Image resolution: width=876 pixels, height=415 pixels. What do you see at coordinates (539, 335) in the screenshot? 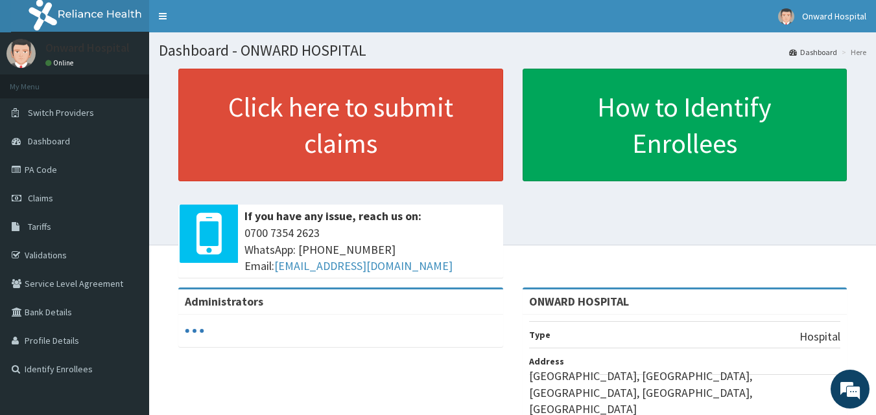
I see `b: Type` at bounding box center [539, 335].